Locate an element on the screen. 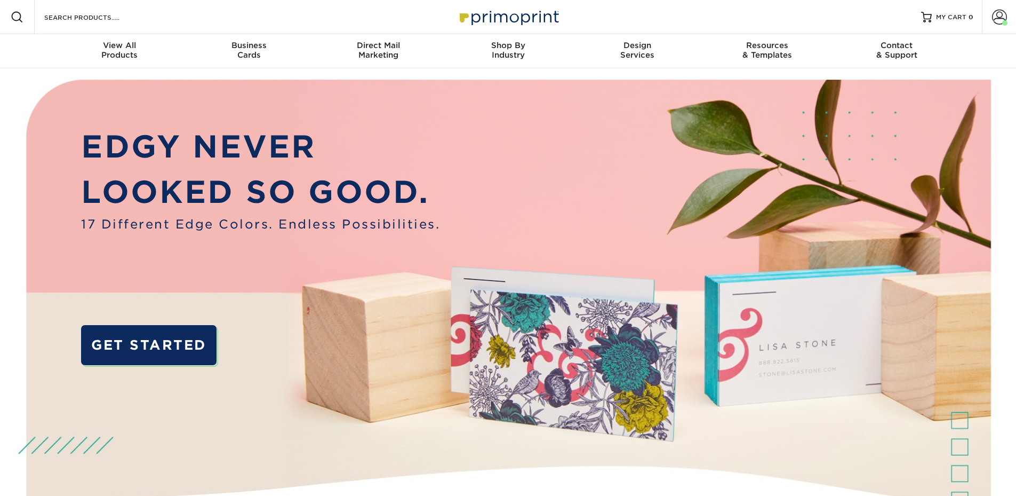 Image resolution: width=1016 pixels, height=496 pixels. div: & Support is located at coordinates (897, 50).